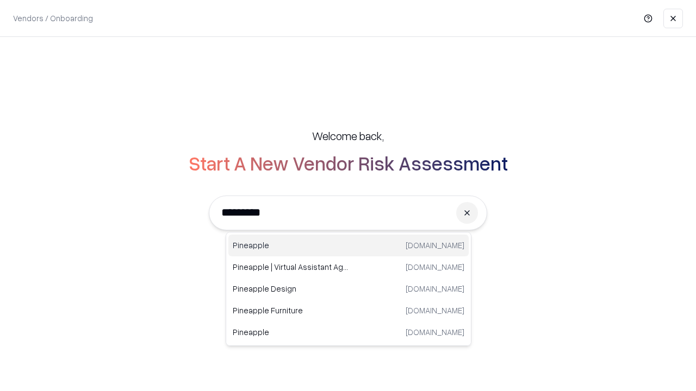 This screenshot has height=391, width=696. What do you see at coordinates (348, 163) in the screenshot?
I see `h2: Start A New Vendor Risk Assessment` at bounding box center [348, 163].